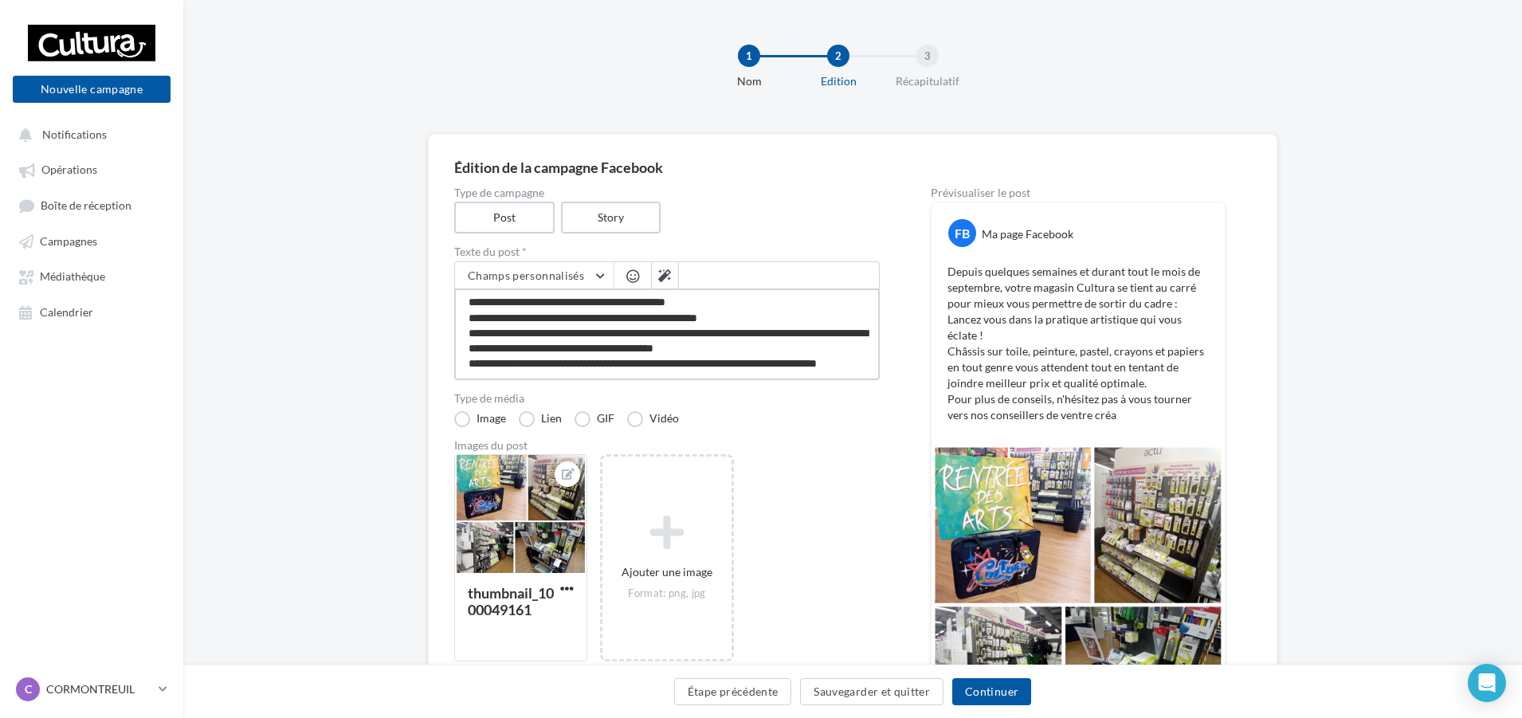  What do you see at coordinates (667, 252) in the screenshot?
I see `label: Texte du post *` at bounding box center [667, 252].